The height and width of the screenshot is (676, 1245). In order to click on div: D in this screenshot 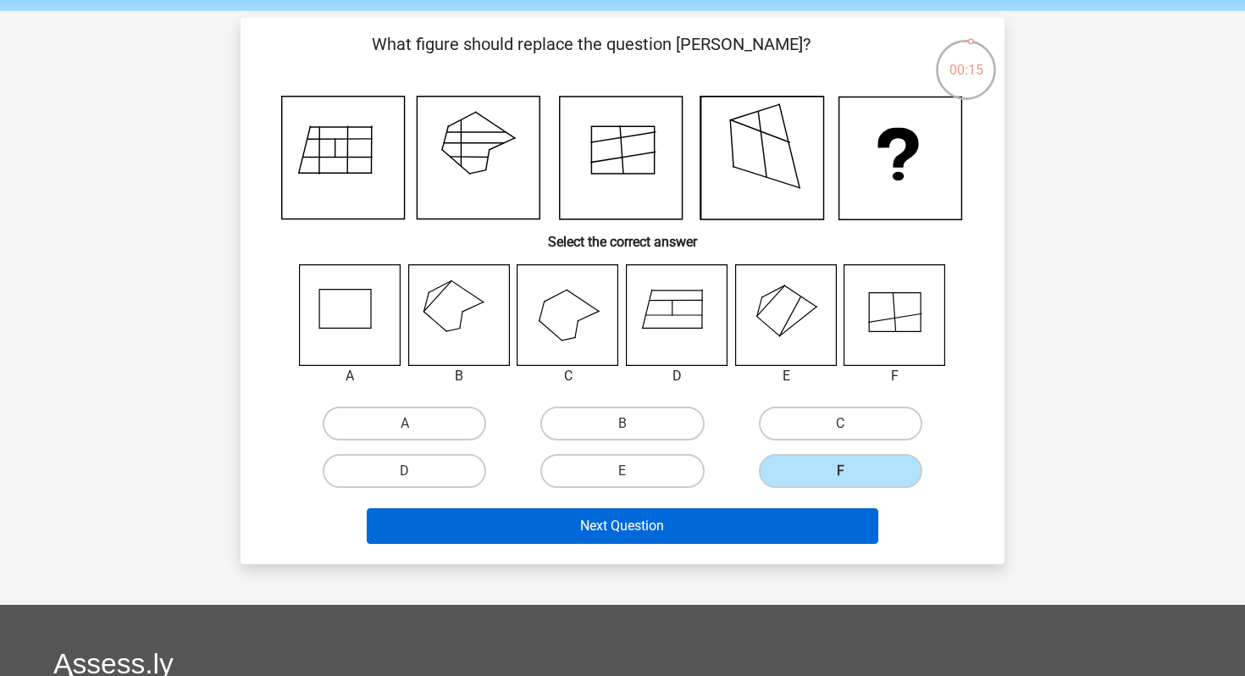, I will do `click(677, 376)`.